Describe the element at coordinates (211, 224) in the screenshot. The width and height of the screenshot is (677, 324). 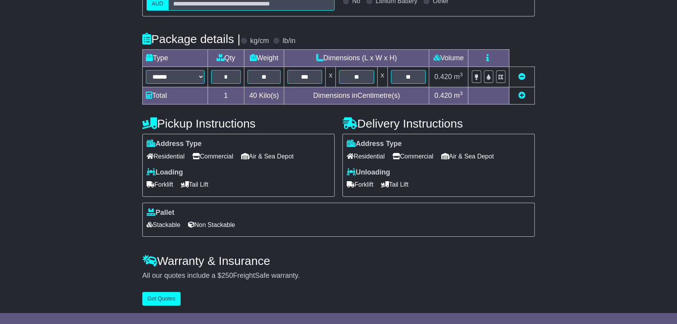
I see `span: Non Stackable` at that location.